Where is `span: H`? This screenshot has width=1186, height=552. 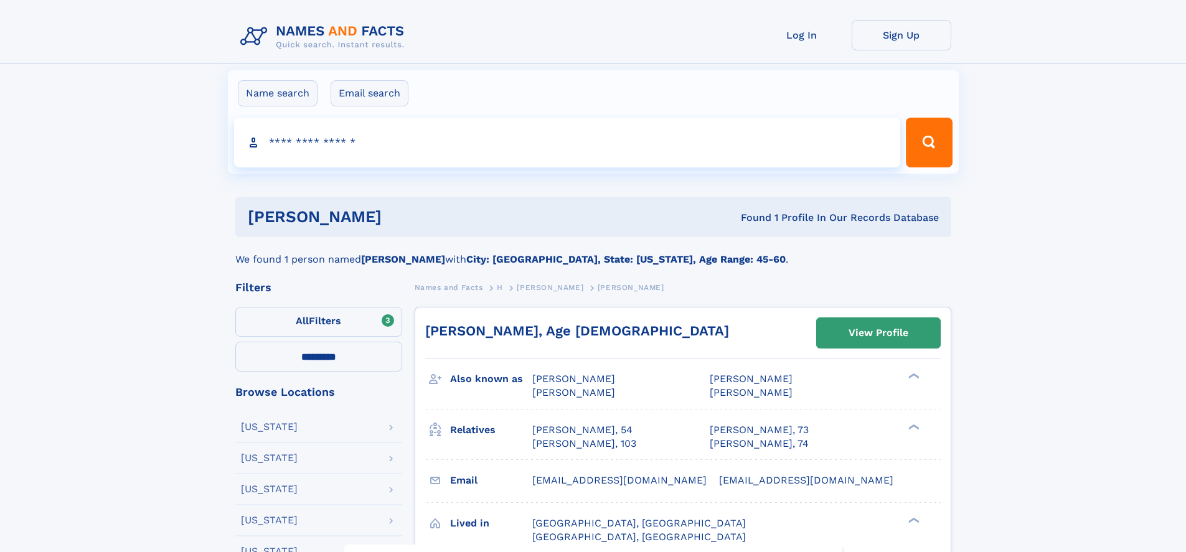
span: H is located at coordinates (500, 288).